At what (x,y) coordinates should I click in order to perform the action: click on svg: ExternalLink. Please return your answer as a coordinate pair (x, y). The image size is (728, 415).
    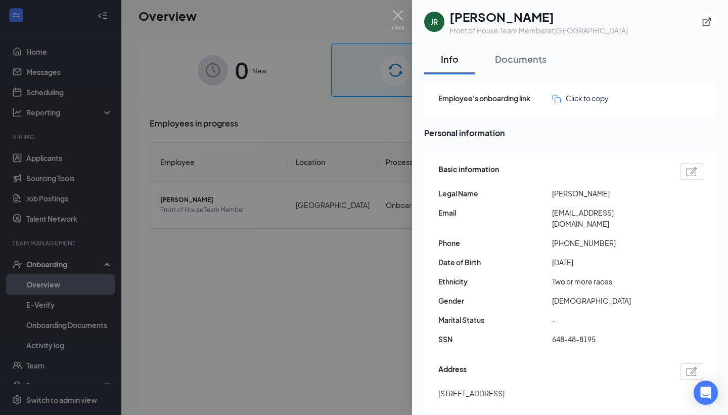
    Looking at the image, I should click on (707, 22).